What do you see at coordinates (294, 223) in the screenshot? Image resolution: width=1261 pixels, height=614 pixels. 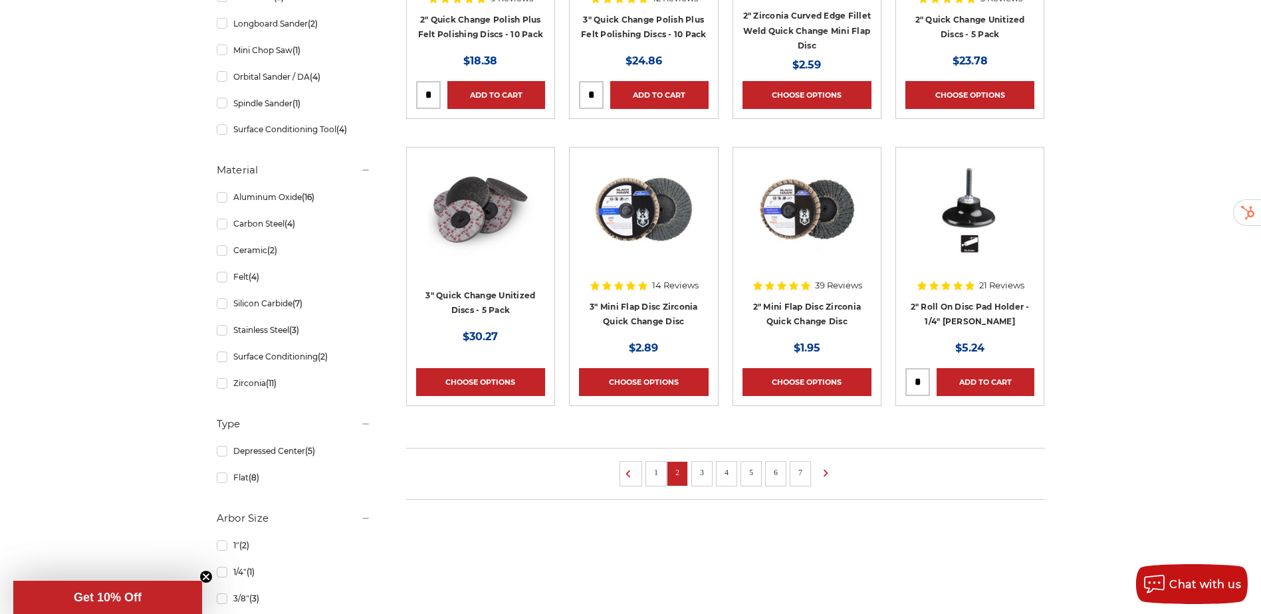 I see `a: Carbon Steel` at bounding box center [294, 223].